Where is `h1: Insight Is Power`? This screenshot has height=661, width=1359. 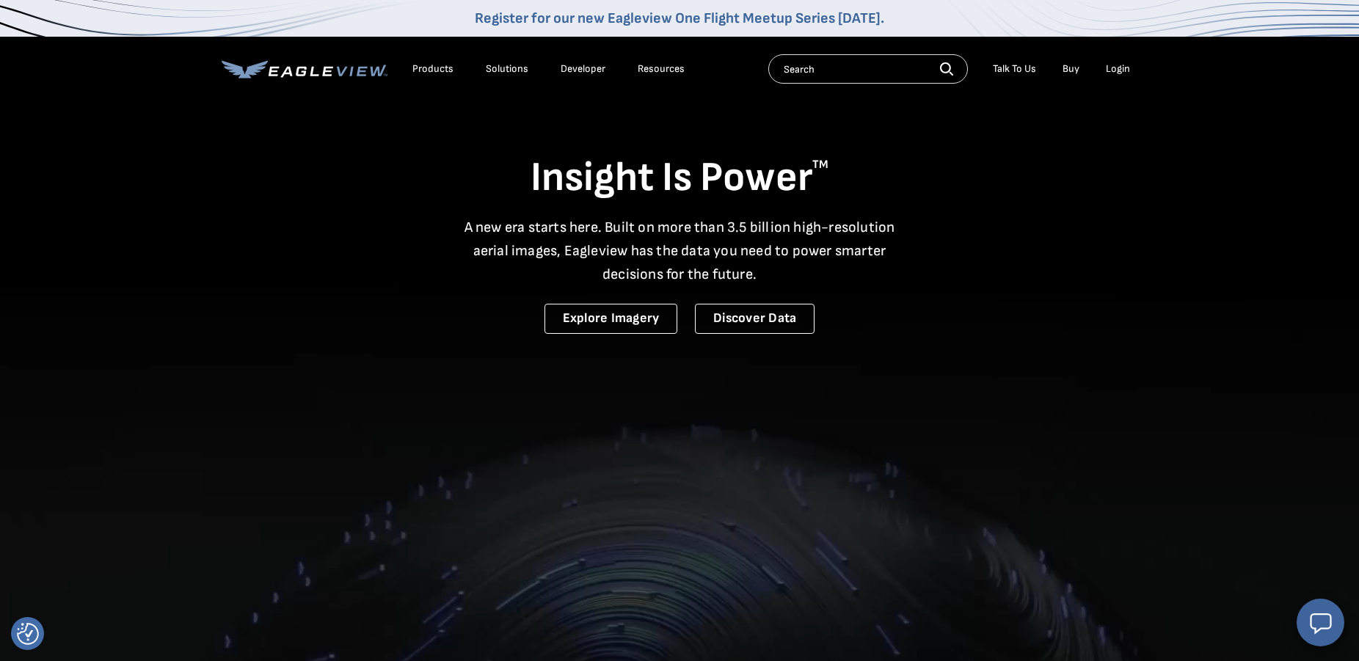
h1: Insight Is Power is located at coordinates (679, 178).